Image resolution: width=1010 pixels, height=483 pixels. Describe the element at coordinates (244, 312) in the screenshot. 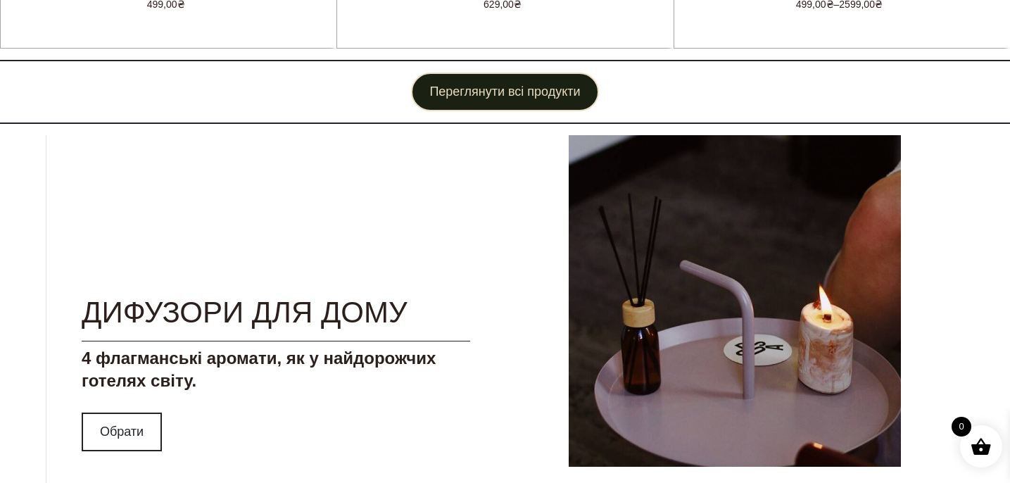

I see `a: Дифузори для дому` at that location.